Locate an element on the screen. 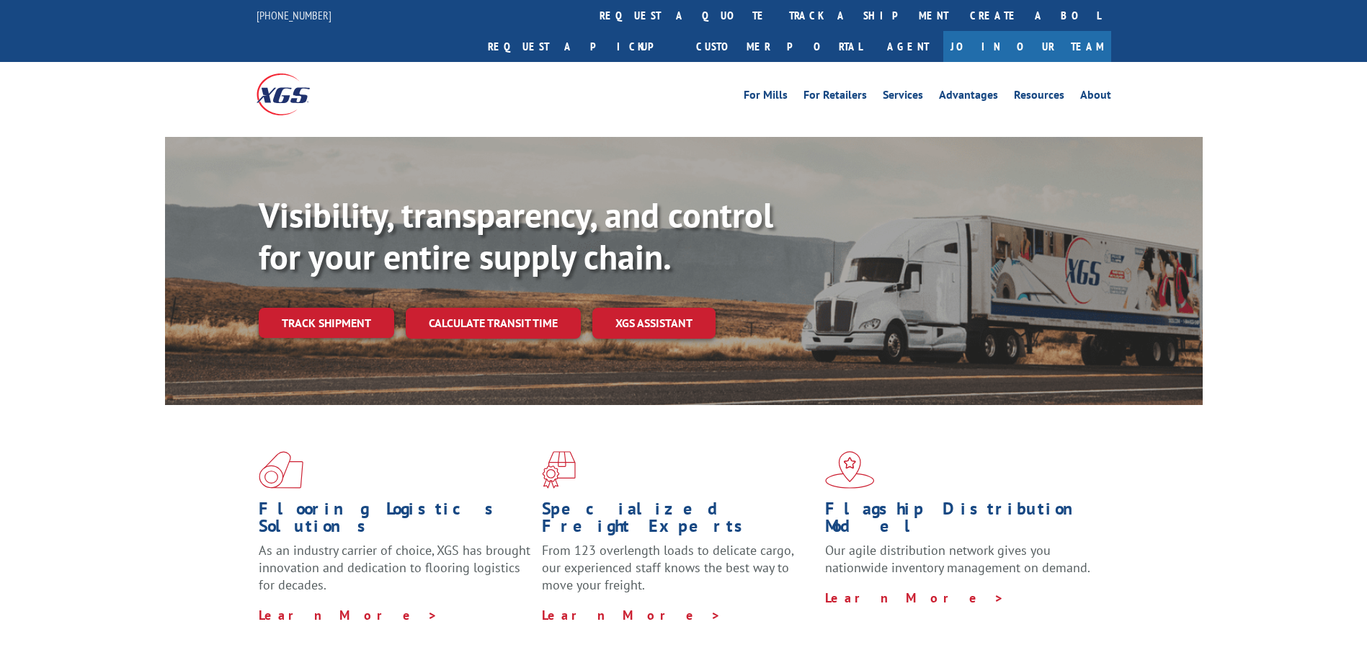 The width and height of the screenshot is (1367, 663). a: Advantages is located at coordinates (969, 97).